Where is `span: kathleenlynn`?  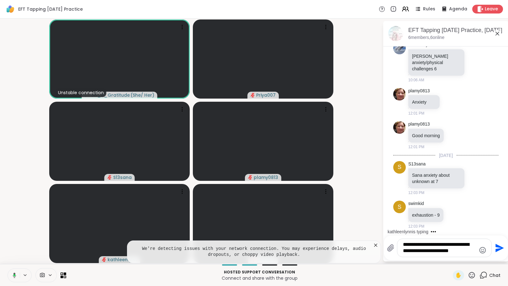 span: kathleenlynn is located at coordinates (122, 259).